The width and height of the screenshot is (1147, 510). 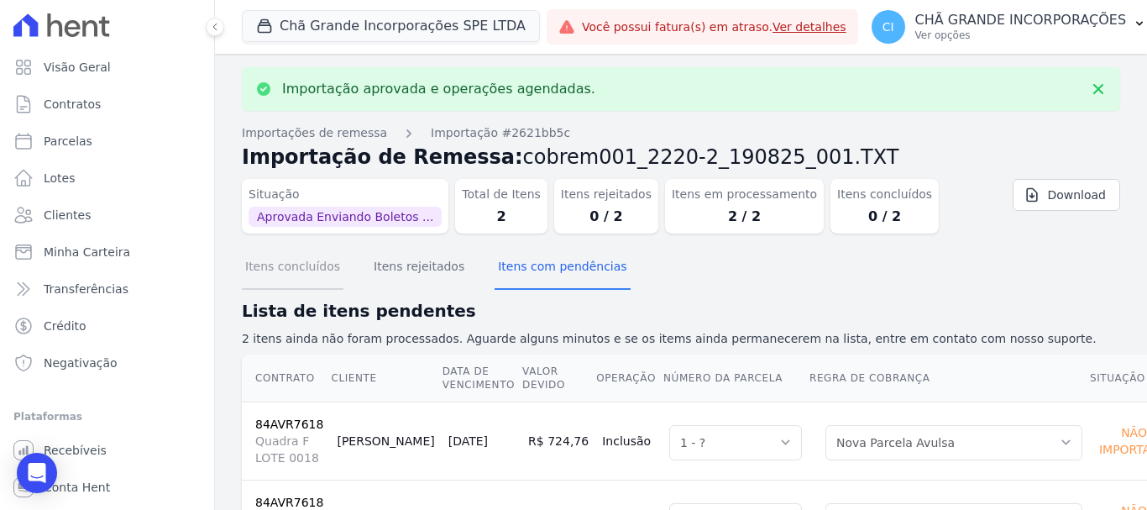 What do you see at coordinates (292, 268) in the screenshot?
I see `button: Itens concluídos` at bounding box center [292, 268].